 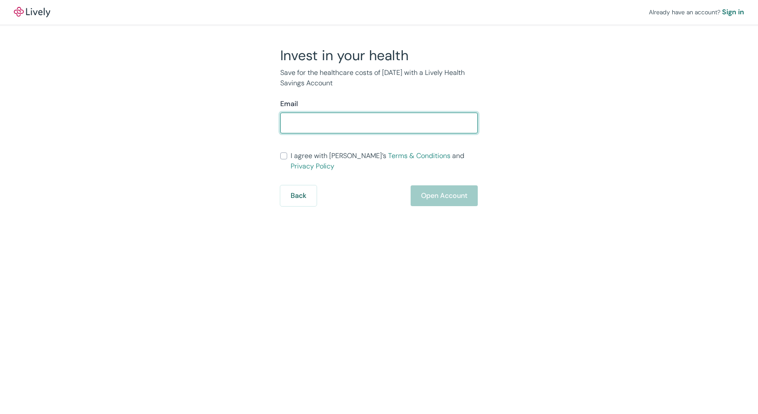 I want to click on div: Sign in, so click(x=733, y=12).